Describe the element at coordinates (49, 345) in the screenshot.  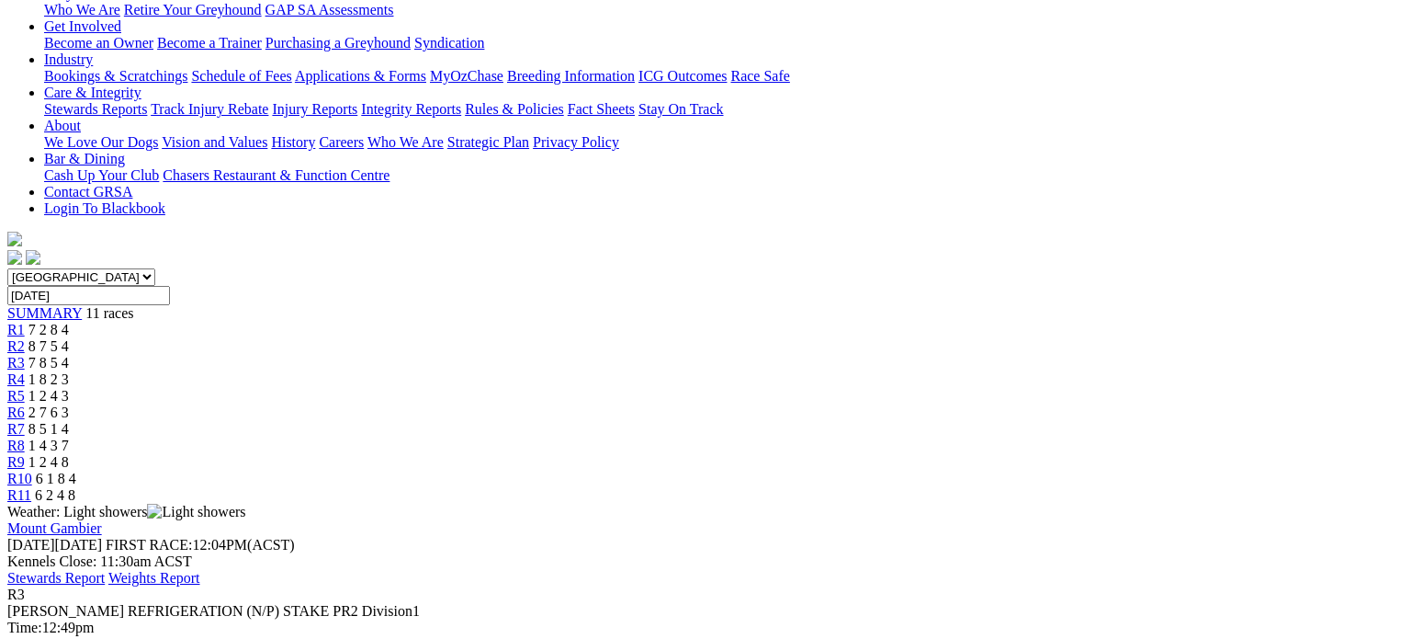
I see `span: 8 7 5 4` at that location.